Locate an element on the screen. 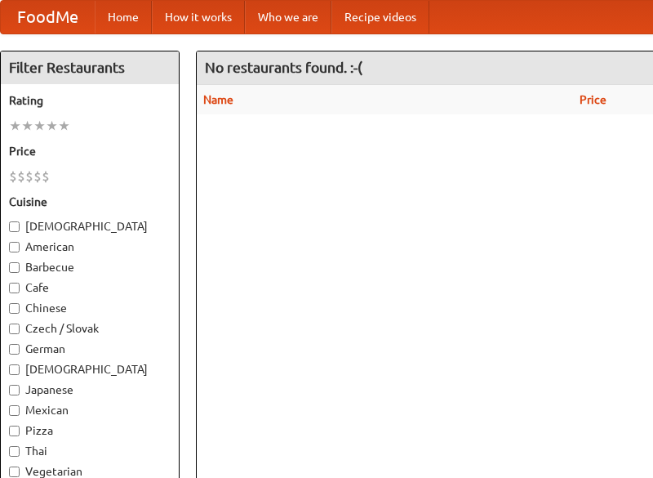 The image size is (653, 478). input: Vegetarian is located at coordinates (14, 471).